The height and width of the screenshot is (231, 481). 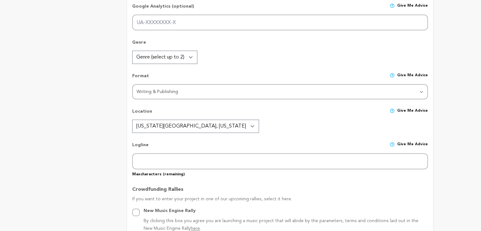 I want to click on p: Location, so click(x=142, y=114).